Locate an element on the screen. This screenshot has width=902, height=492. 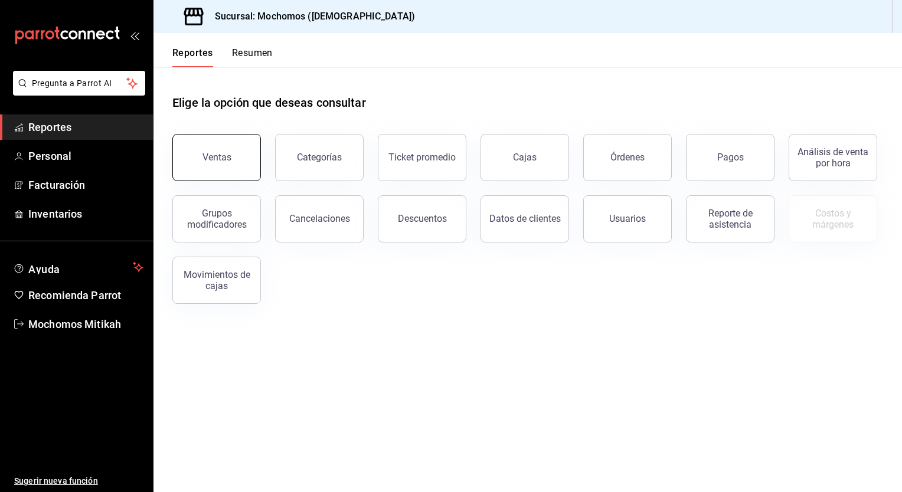
button: Resumen is located at coordinates (252, 57).